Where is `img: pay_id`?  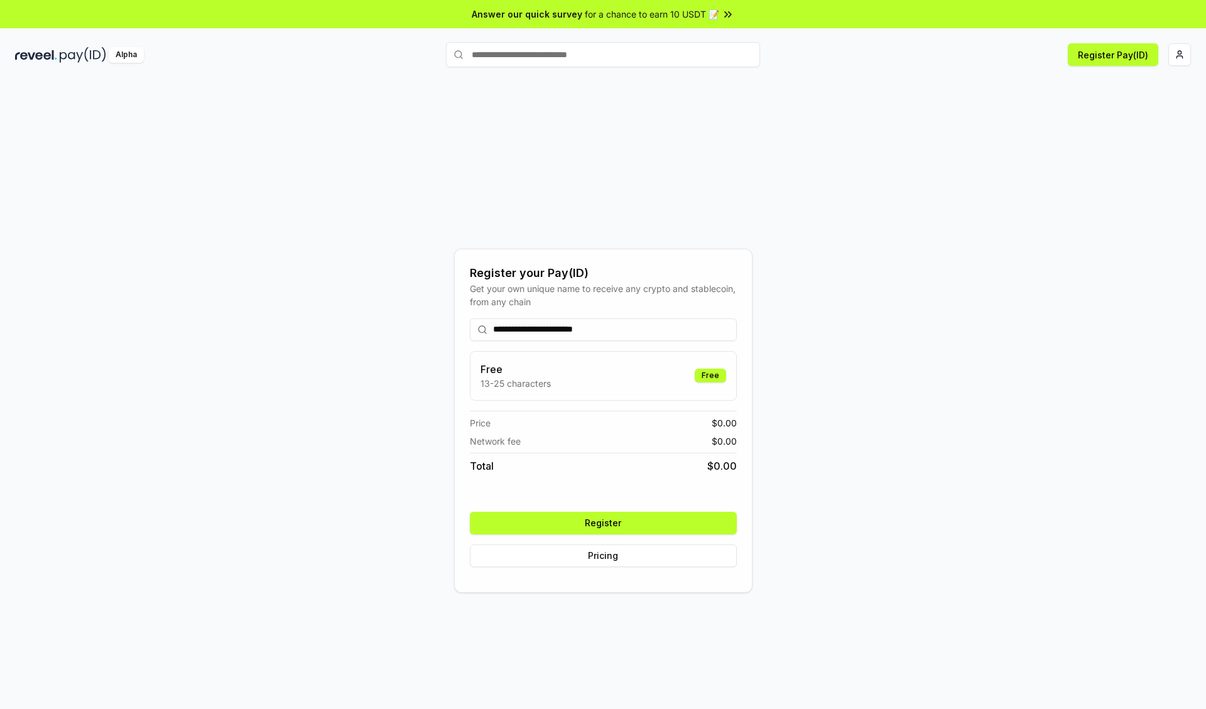
img: pay_id is located at coordinates (83, 55).